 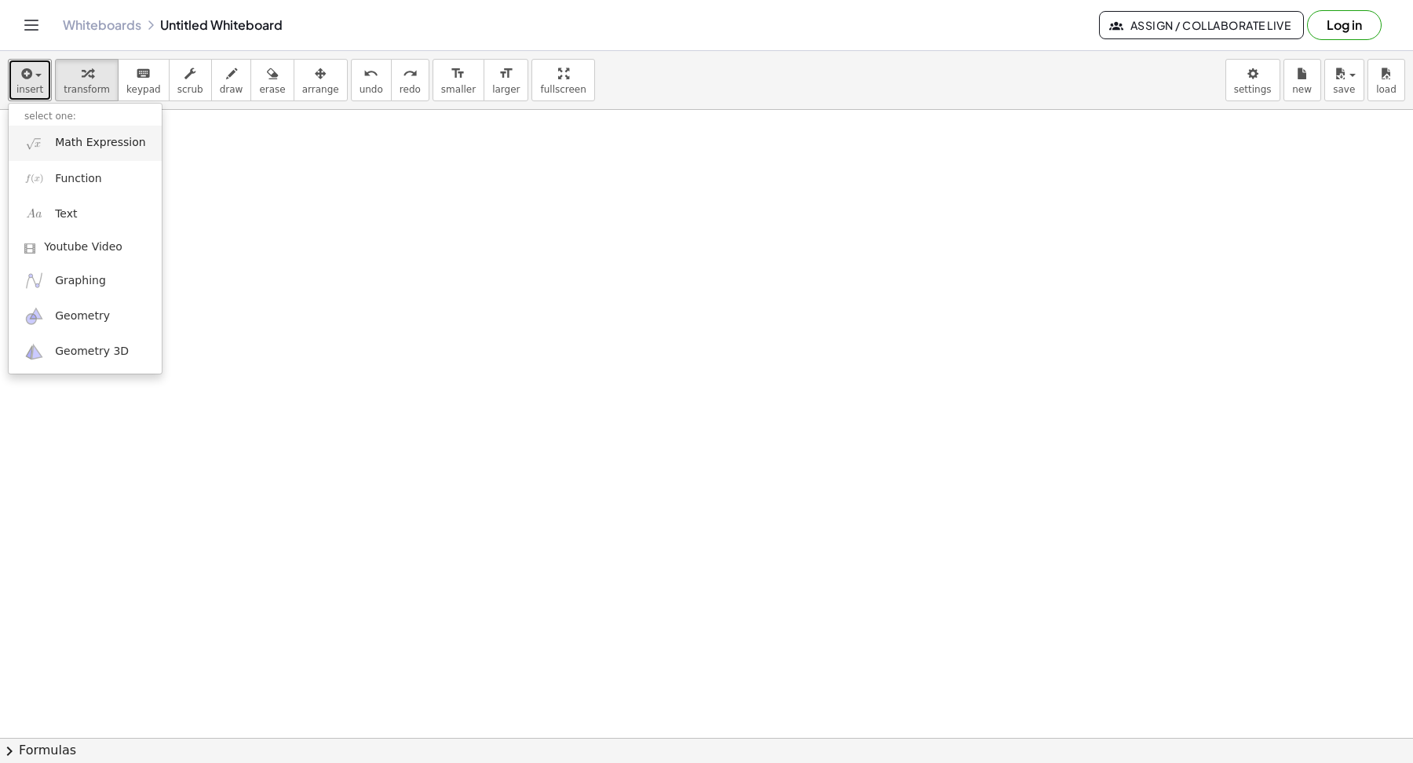 What do you see at coordinates (34, 214) in the screenshot?
I see `img: Aa.png` at bounding box center [34, 214].